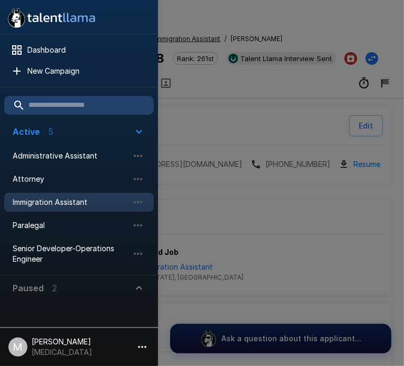 The height and width of the screenshot is (366, 404). I want to click on div: Dashboard, so click(79, 50).